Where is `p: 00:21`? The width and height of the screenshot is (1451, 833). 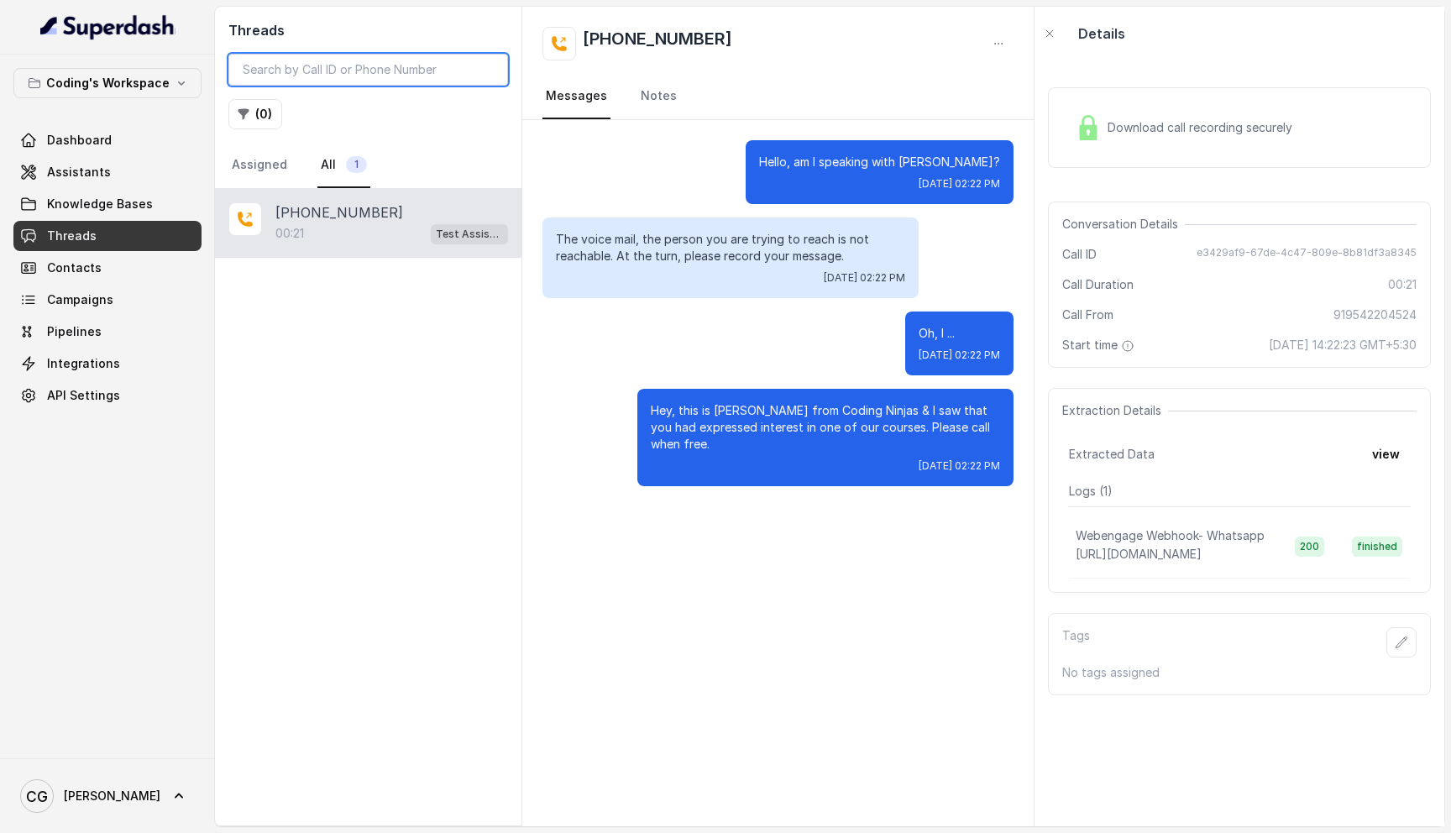
p: 00:21 is located at coordinates (290, 234).